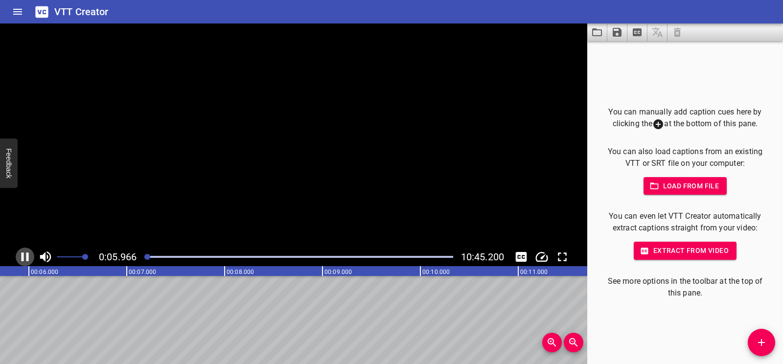 The height and width of the screenshot is (364, 783). I want to click on button: Toggle fullscreen, so click(563, 257).